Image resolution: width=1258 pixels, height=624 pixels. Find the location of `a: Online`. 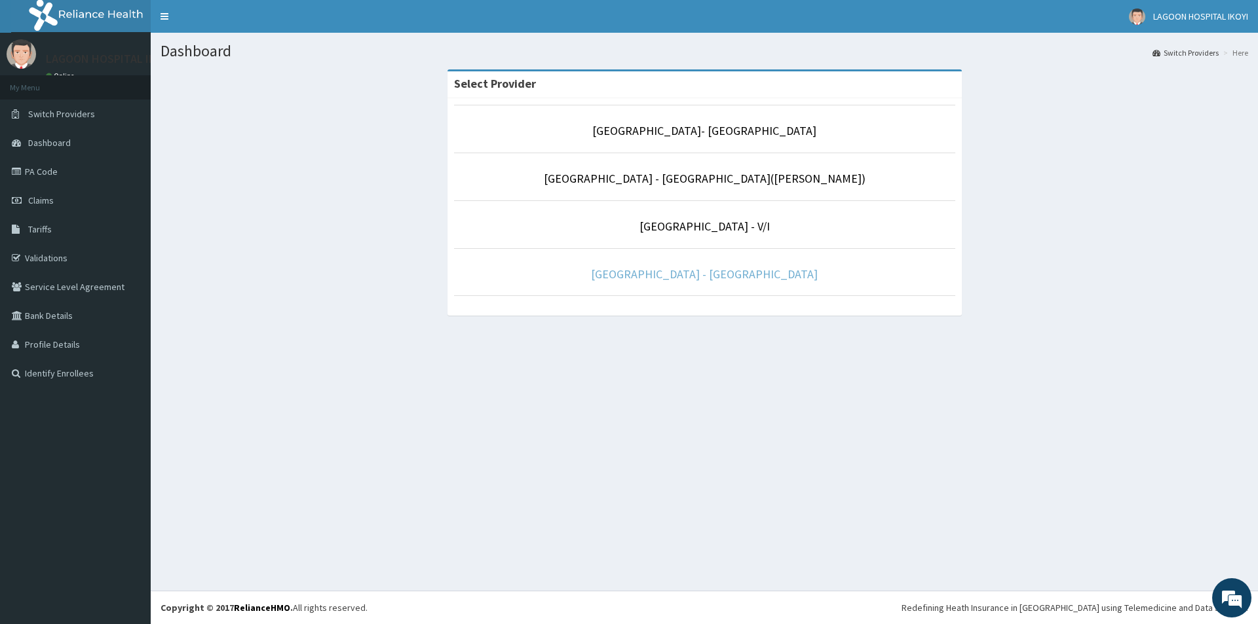

a: Online is located at coordinates (62, 76).